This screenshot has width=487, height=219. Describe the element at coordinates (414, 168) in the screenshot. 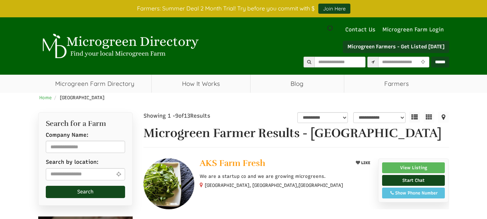

I see `a: View Listing` at that location.